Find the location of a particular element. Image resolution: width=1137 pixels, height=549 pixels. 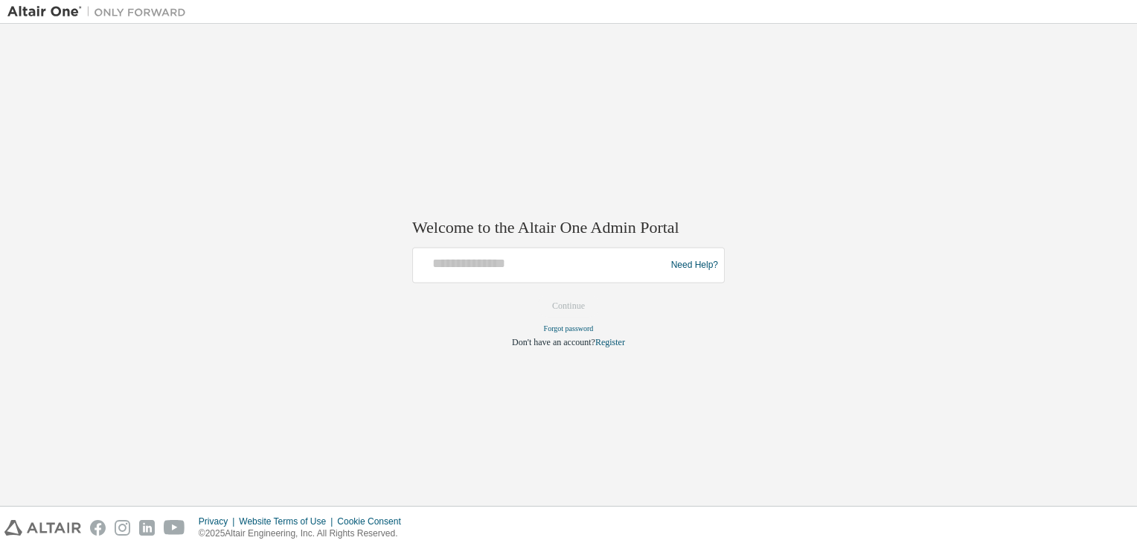

img: facebook.svg is located at coordinates (97, 528).